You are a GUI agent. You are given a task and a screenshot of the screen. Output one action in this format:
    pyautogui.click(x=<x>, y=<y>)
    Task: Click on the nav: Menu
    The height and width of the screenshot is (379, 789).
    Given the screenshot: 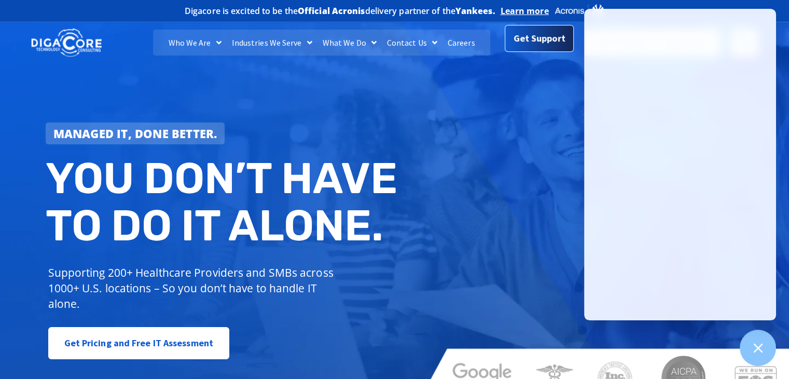 What is the action you would take?
    pyautogui.click(x=322, y=43)
    